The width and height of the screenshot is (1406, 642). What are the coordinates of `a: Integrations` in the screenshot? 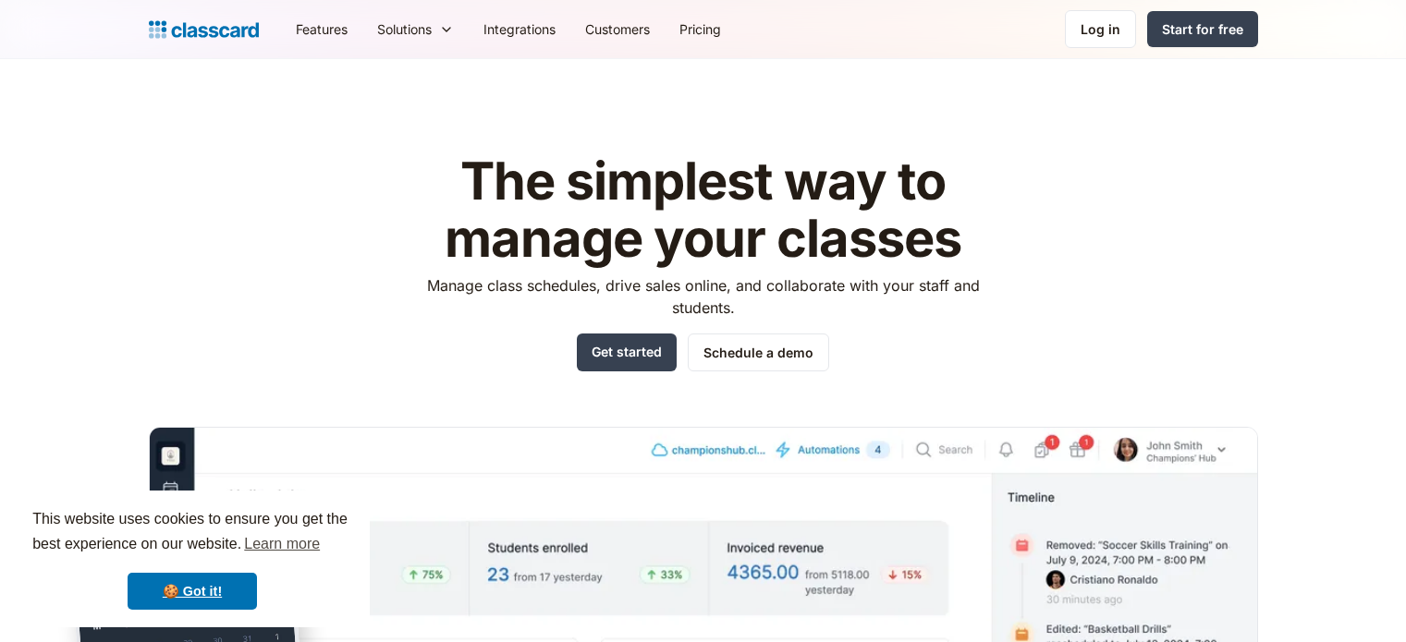 It's located at (519, 29).